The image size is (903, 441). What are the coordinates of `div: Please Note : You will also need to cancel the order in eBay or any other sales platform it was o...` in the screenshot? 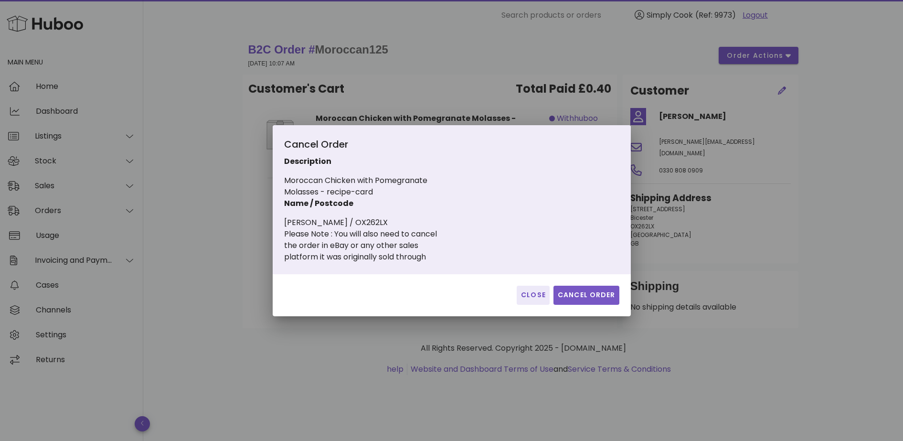 It's located at (391, 245).